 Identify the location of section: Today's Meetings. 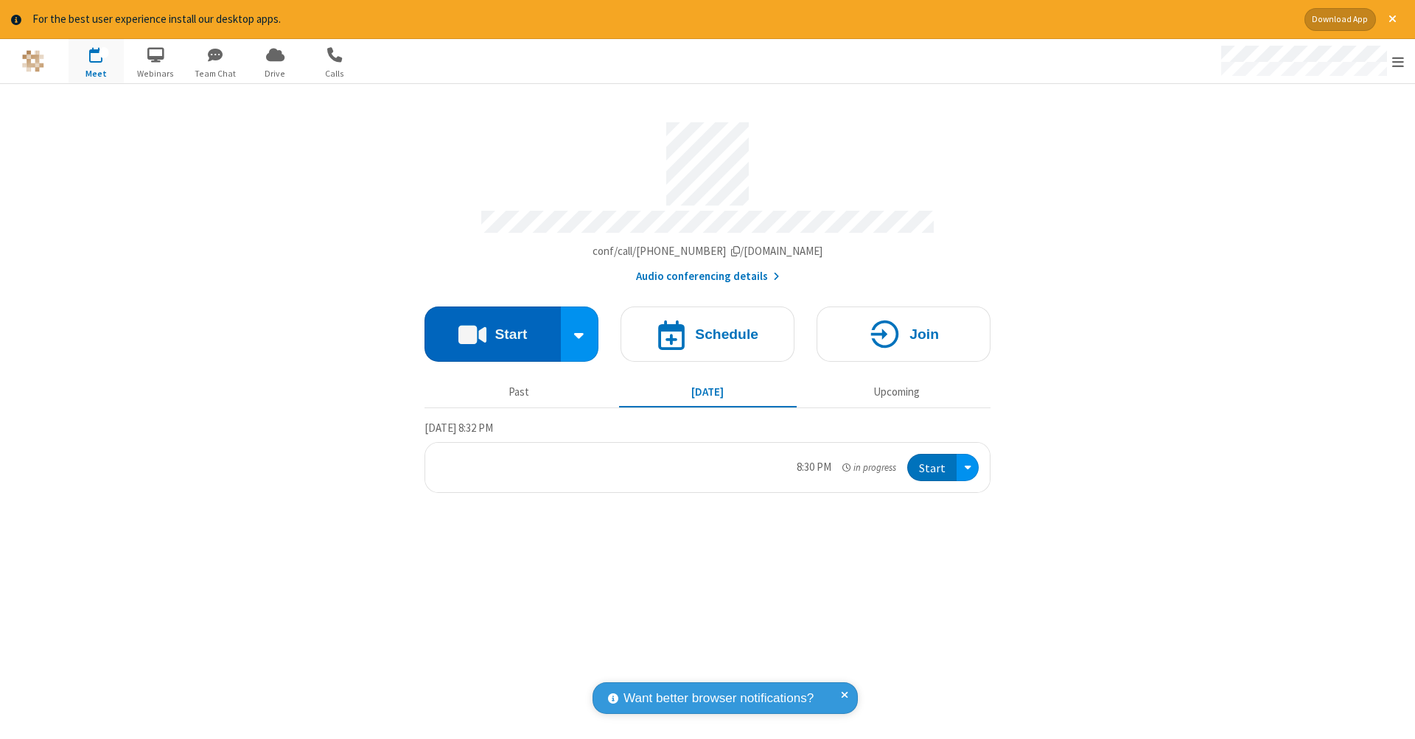
(707, 456).